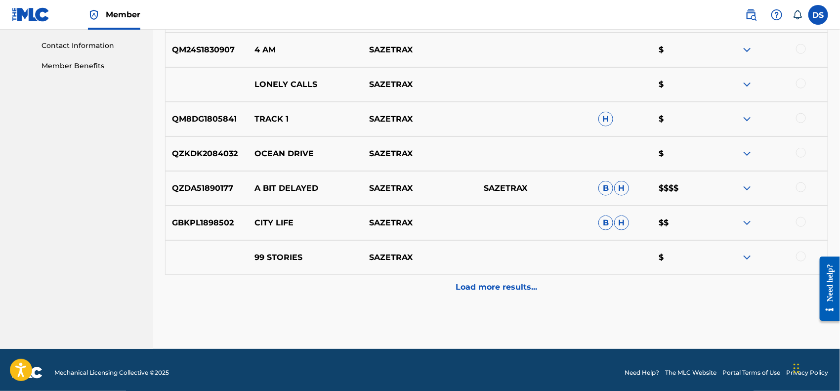  I want to click on p: QM8DG1805841, so click(207, 119).